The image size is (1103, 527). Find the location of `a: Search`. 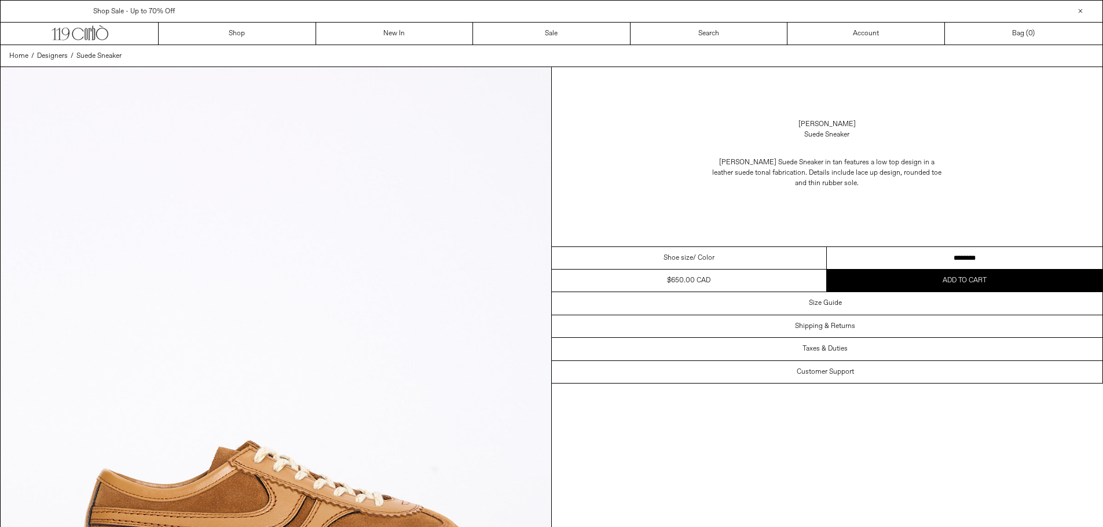

a: Search is located at coordinates (709, 34).